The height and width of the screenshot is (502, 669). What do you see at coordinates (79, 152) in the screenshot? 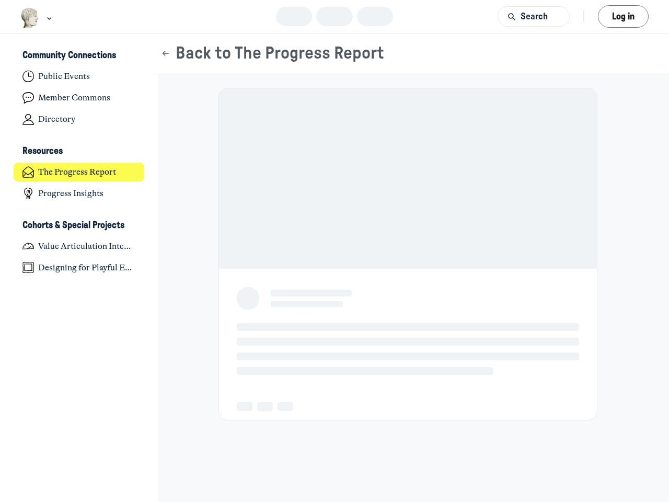
I see `button: ResourcesCollapse space` at bounding box center [79, 152].